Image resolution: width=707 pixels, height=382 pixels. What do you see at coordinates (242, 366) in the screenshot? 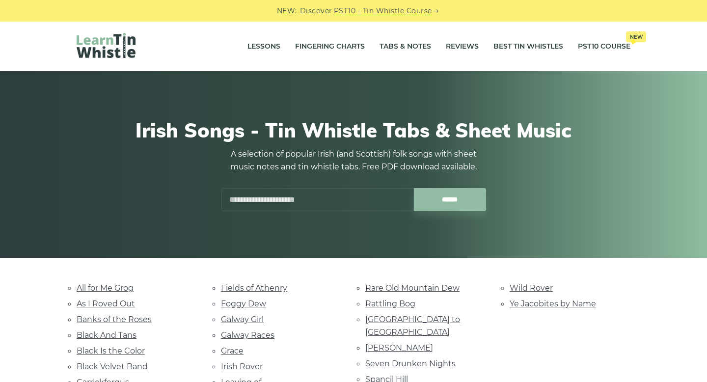
I see `a: Irish Rover` at bounding box center [242, 366].